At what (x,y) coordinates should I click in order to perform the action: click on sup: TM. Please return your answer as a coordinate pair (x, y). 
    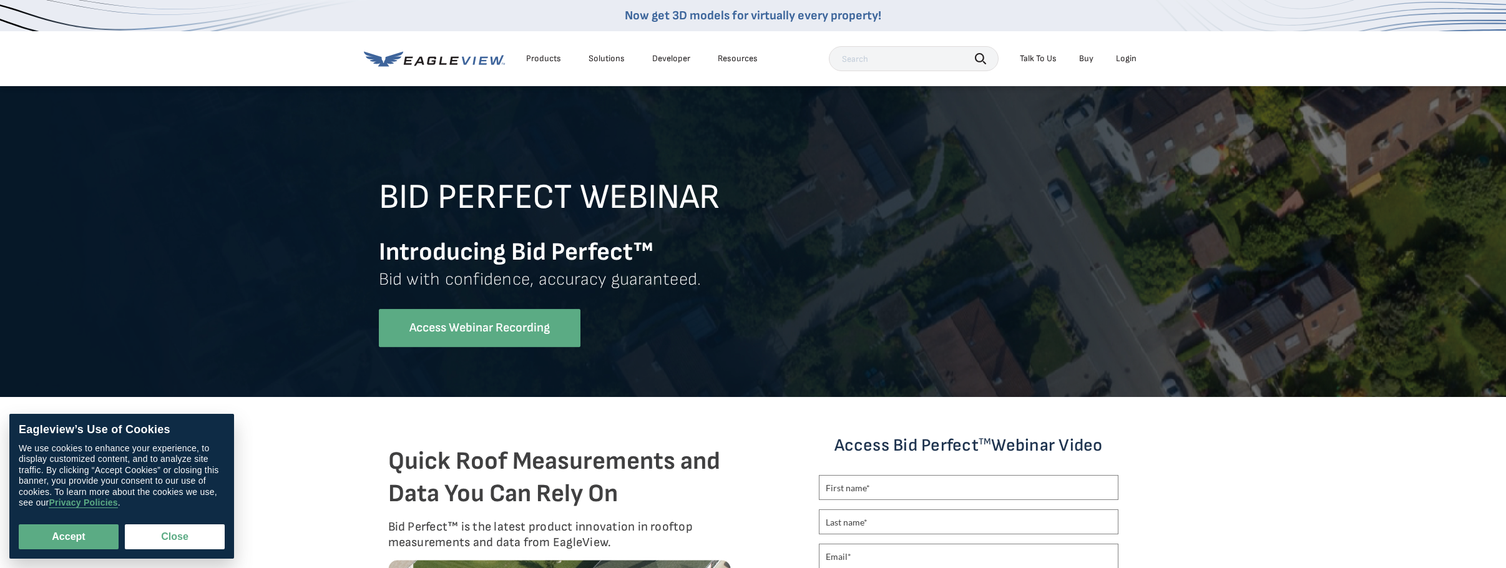
    Looking at the image, I should click on (985, 441).